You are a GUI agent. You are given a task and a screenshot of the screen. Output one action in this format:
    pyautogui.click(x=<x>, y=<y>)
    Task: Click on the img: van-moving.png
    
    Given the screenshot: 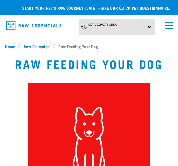 What is the action you would take?
    pyautogui.click(x=84, y=27)
    